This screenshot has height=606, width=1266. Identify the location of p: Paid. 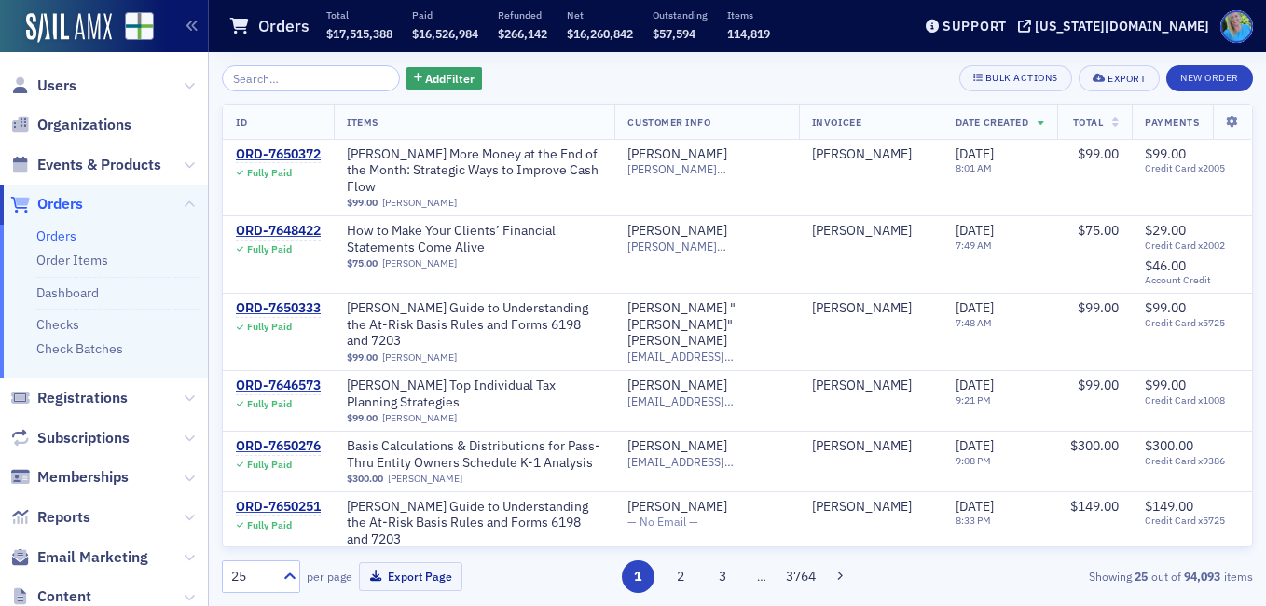
(445, 15).